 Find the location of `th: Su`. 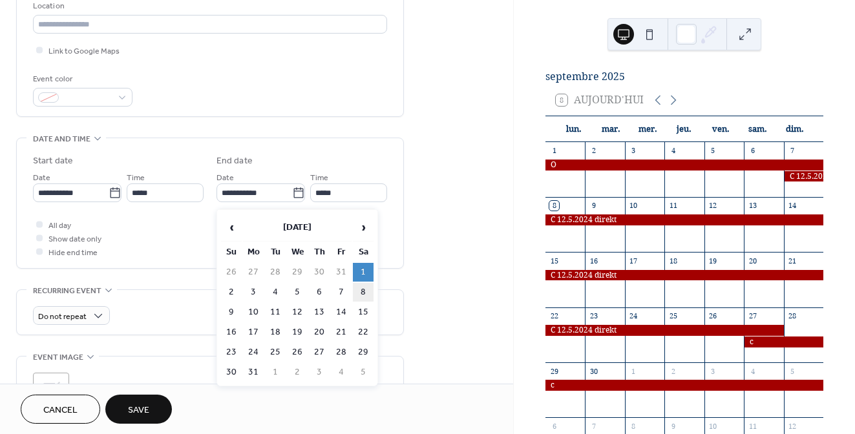

th: Su is located at coordinates (231, 252).